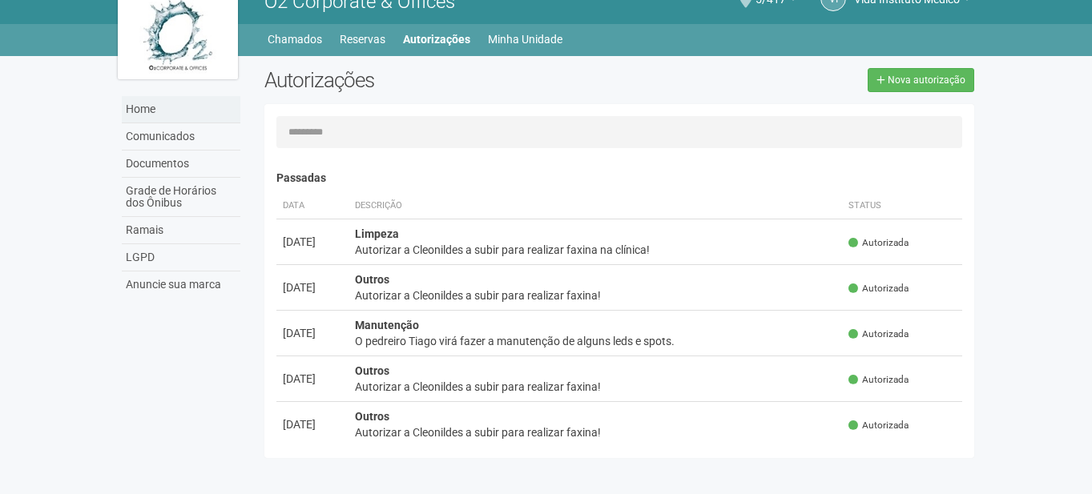 Image resolution: width=1092 pixels, height=494 pixels. I want to click on strong: Manutenção, so click(387, 325).